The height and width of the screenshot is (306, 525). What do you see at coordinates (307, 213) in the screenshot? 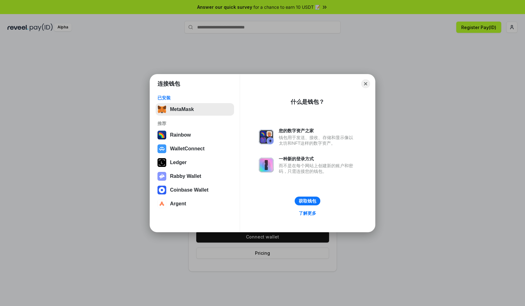
I see `div: 了解更多` at bounding box center [307, 213].